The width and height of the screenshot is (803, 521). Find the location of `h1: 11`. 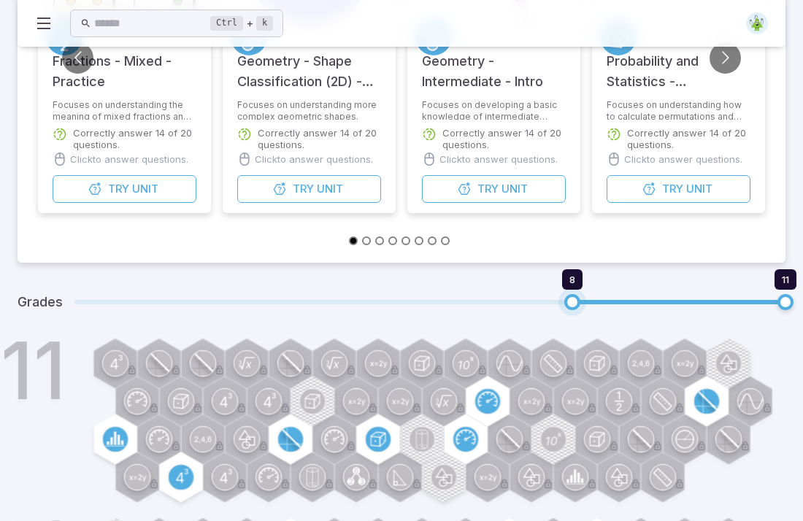

h1: 11 is located at coordinates (34, 371).